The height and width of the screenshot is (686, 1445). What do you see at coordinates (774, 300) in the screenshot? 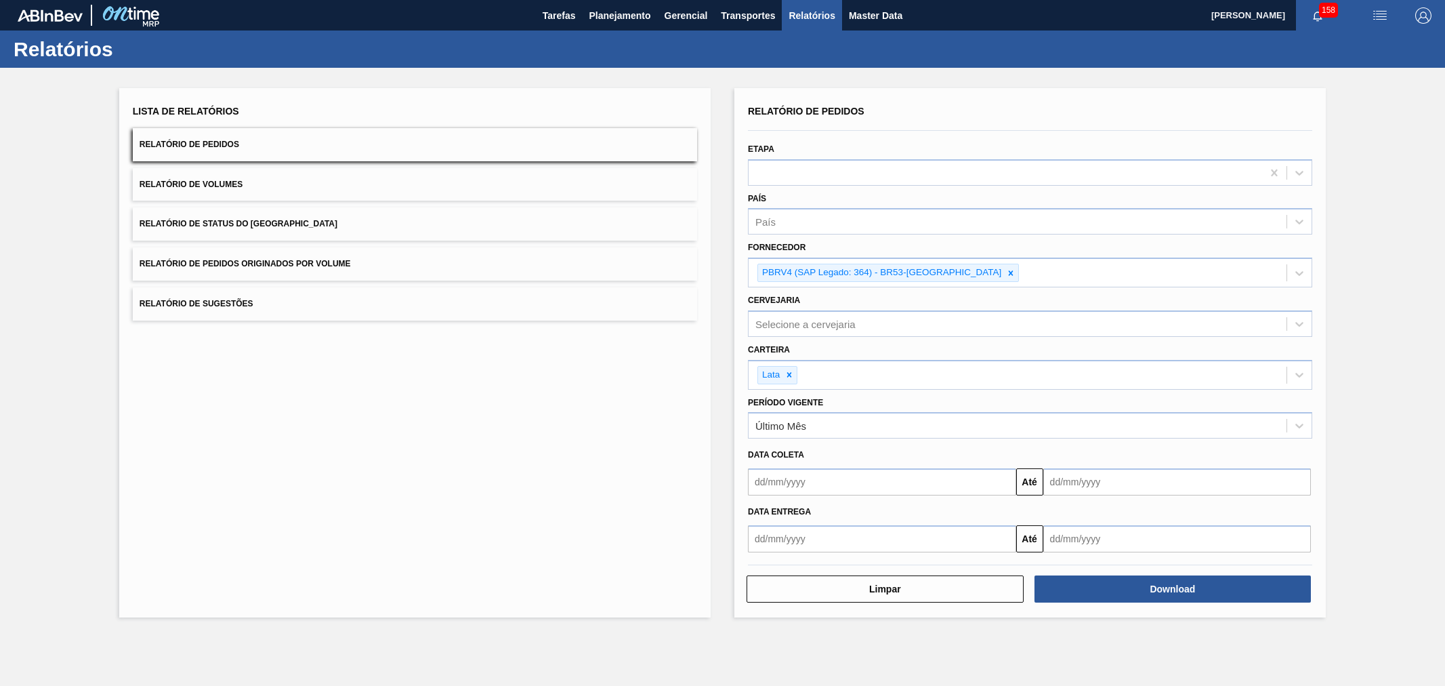
I see `label: Cervejaria` at bounding box center [774, 300].